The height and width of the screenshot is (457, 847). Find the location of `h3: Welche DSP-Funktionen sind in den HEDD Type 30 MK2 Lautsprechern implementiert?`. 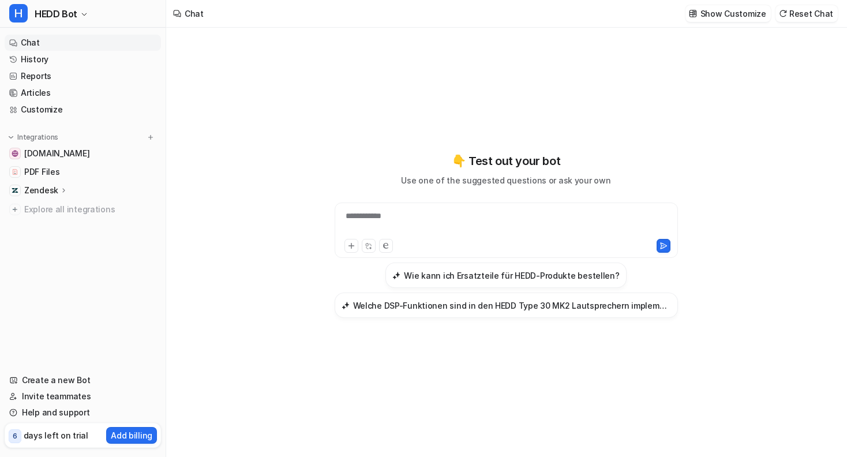

h3: Welche DSP-Funktionen sind in den HEDD Type 30 MK2 Lautsprechern implementiert? is located at coordinates (512, 305).